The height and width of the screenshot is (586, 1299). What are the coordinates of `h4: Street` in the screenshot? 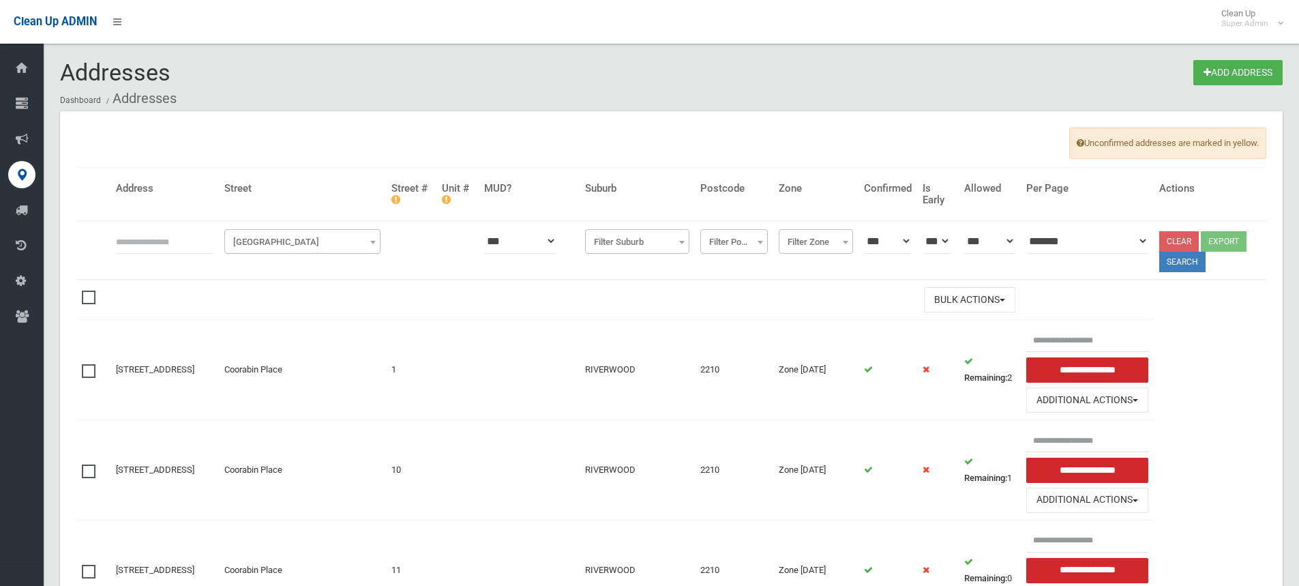 It's located at (302, 188).